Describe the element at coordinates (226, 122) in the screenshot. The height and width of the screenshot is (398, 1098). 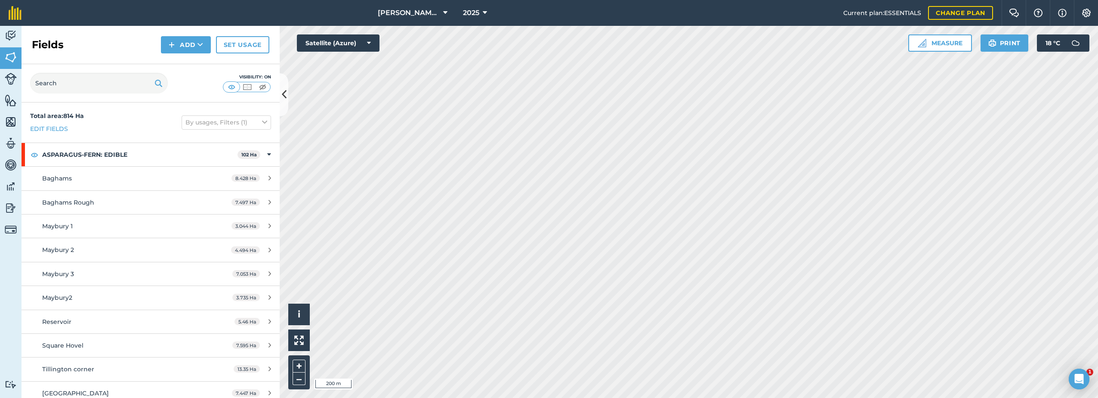
I see `button: By usages, Filters (1)` at that location.